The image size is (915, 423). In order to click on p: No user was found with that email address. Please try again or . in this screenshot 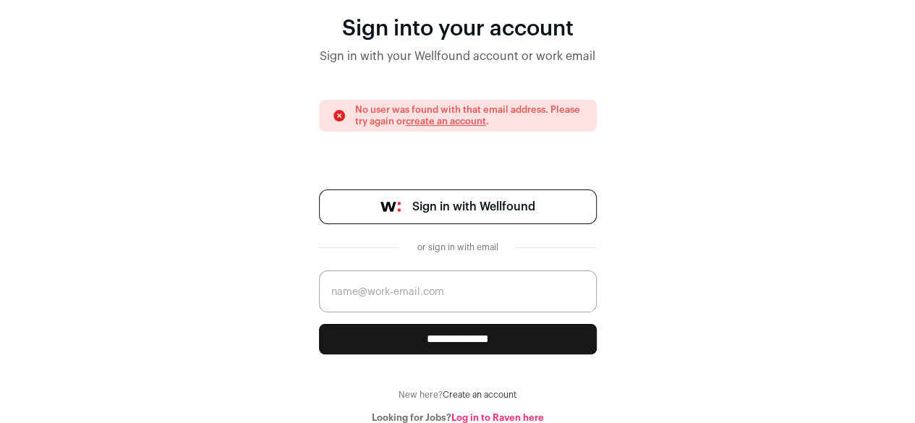, I will do `click(469, 116)`.